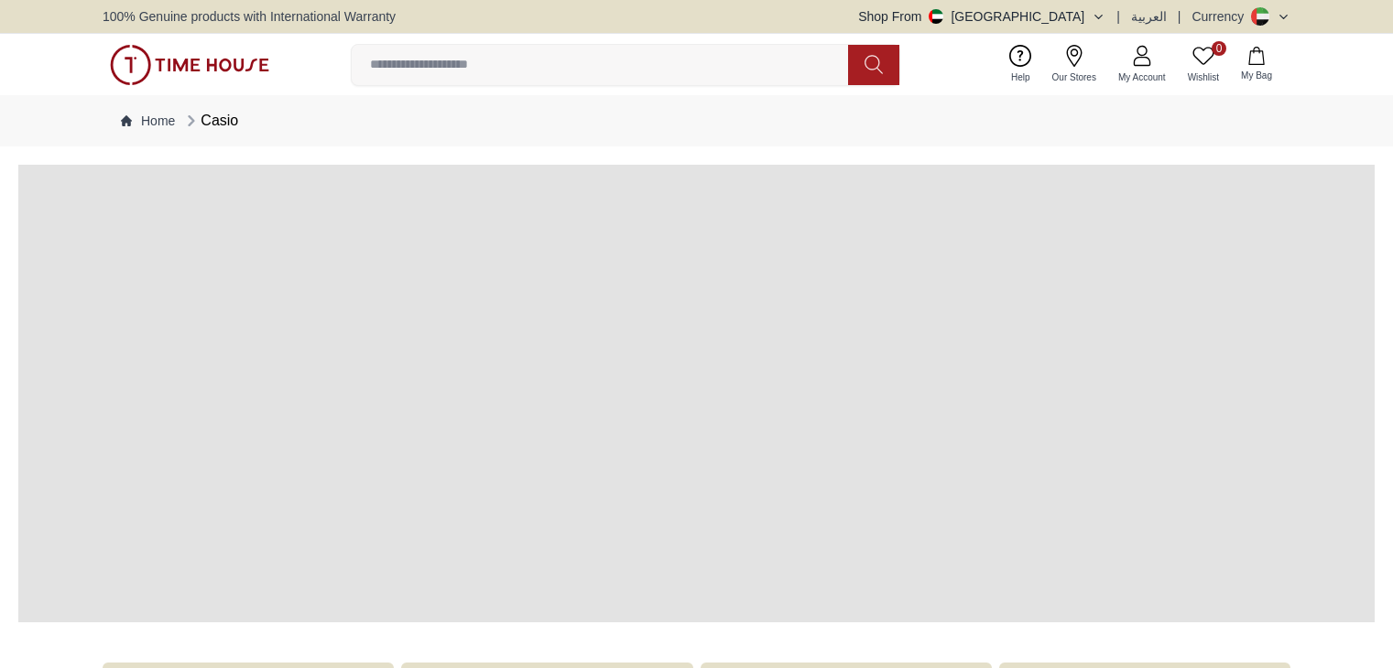 This screenshot has width=1393, height=668. Describe the element at coordinates (249, 16) in the screenshot. I see `span: 100% Genuine products with International Warranty` at that location.